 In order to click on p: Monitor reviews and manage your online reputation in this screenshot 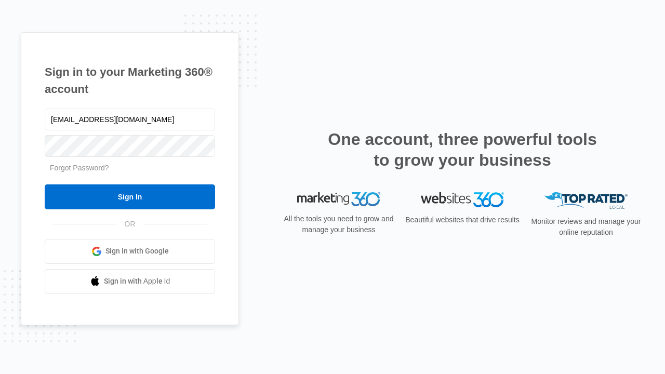, I will do `click(586, 227)`.